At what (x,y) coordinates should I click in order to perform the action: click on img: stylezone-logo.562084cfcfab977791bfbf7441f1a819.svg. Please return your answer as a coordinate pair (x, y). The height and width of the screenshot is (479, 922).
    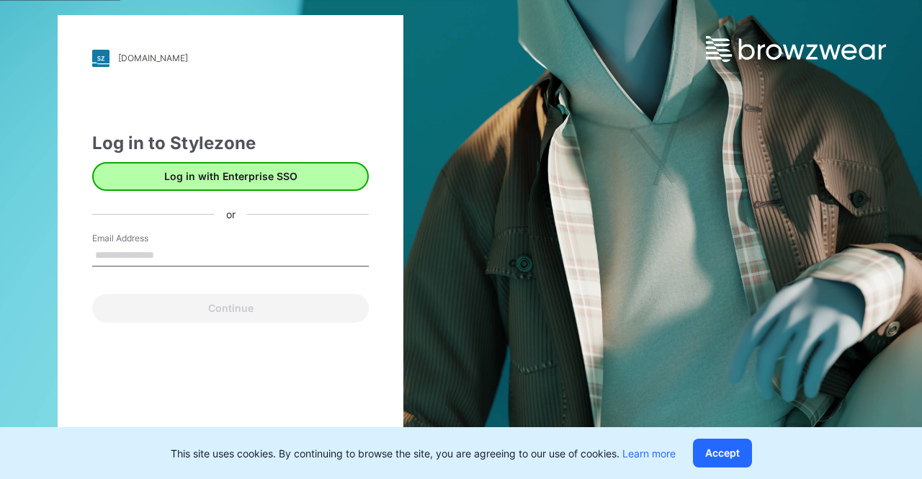
    Looking at the image, I should click on (101, 58).